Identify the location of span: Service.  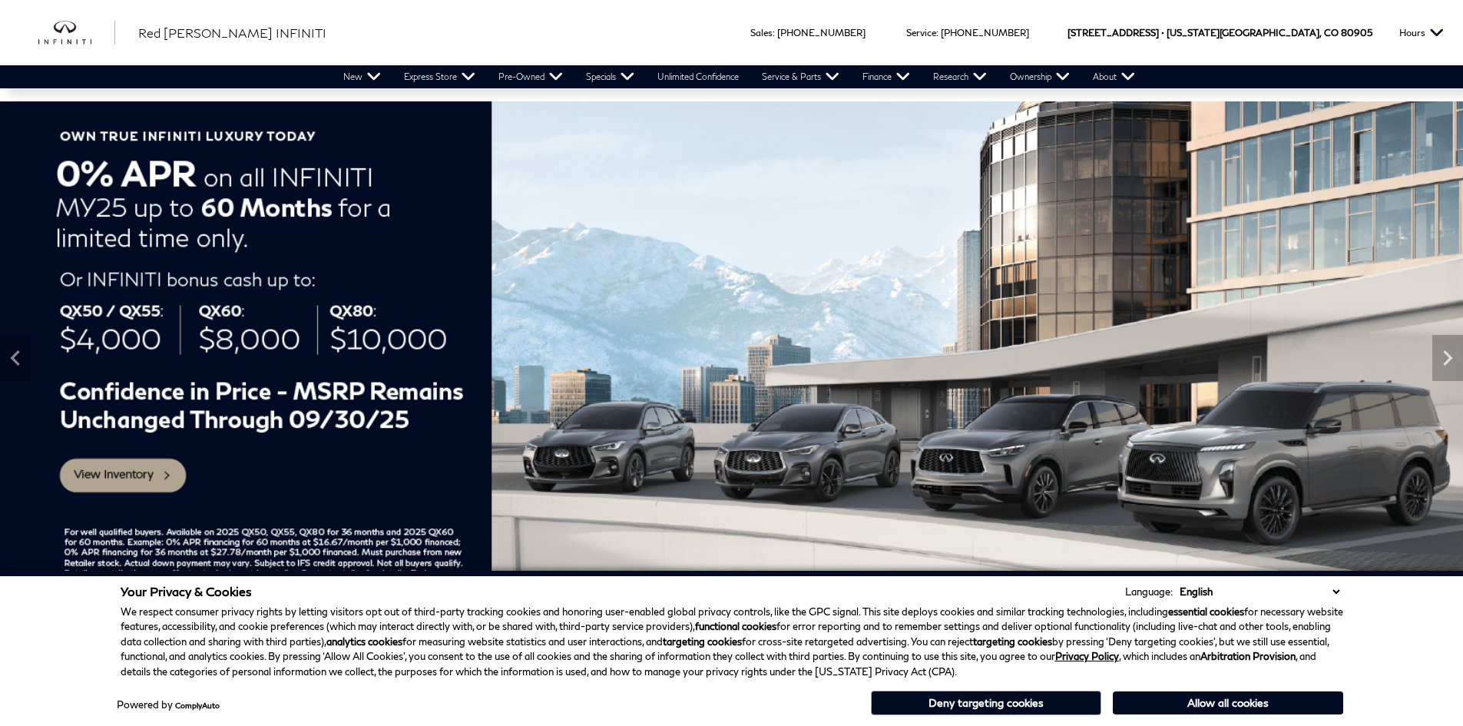
(921, 32).